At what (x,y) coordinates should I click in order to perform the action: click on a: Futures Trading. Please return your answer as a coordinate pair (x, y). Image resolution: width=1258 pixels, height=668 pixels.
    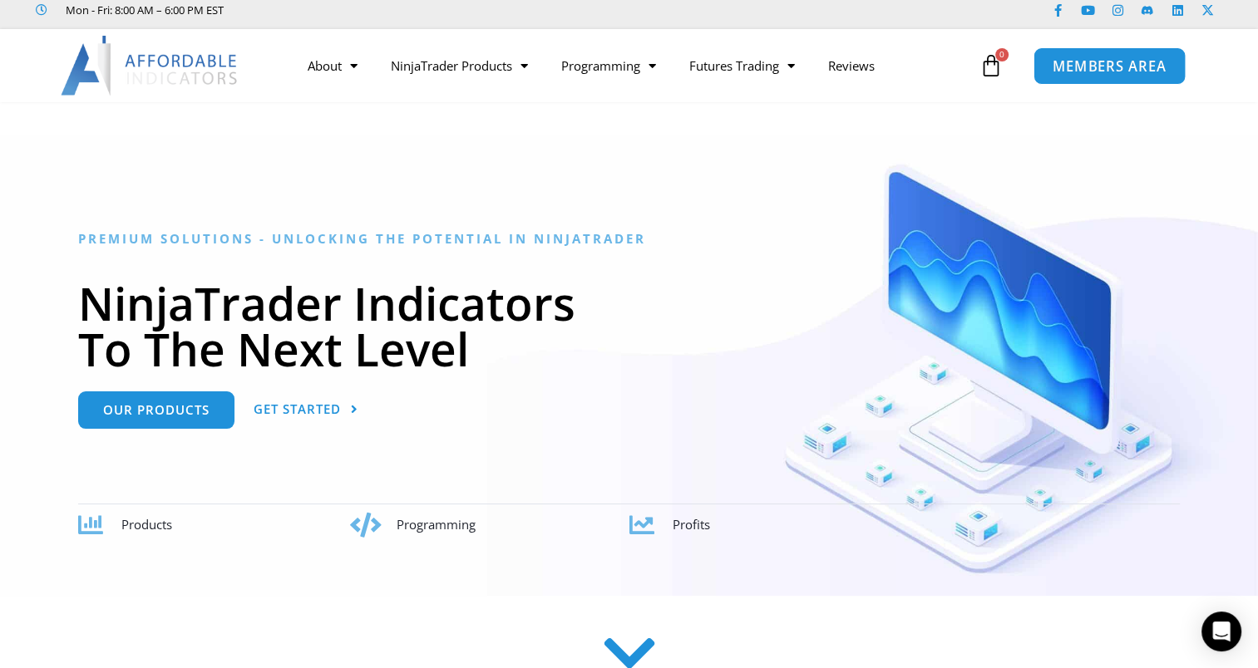
    Looking at the image, I should click on (742, 66).